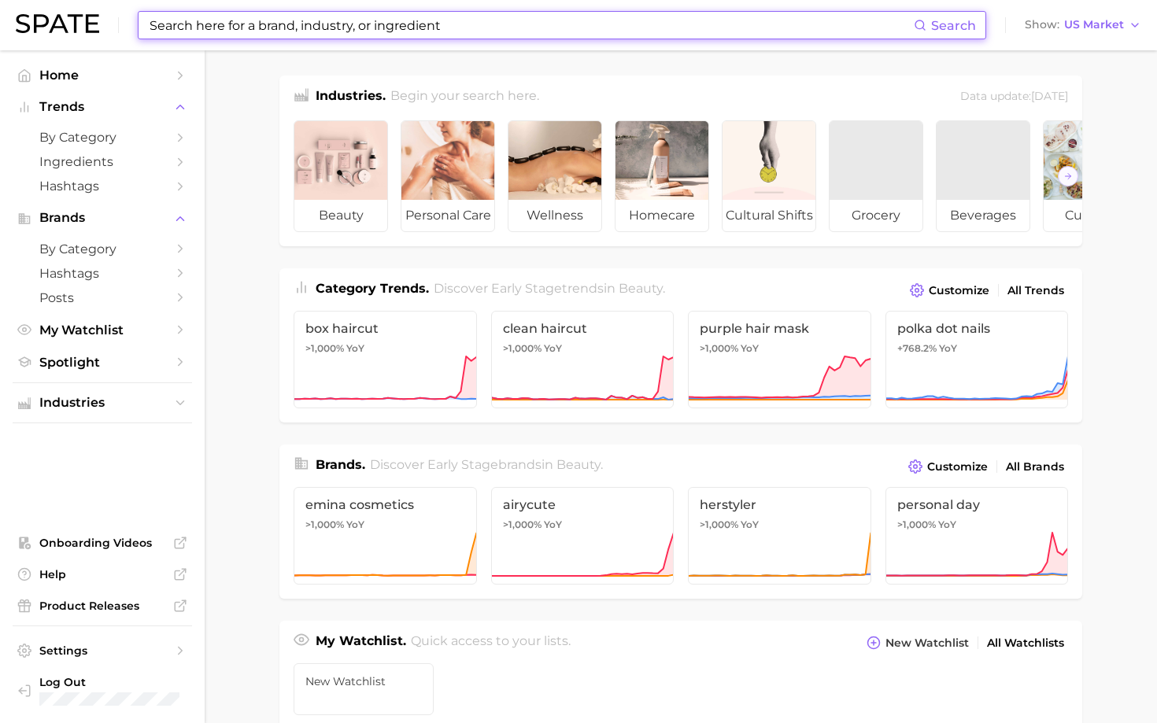 This screenshot has height=723, width=1157. What do you see at coordinates (102, 606) in the screenshot?
I see `a: Product Releases` at bounding box center [102, 606].